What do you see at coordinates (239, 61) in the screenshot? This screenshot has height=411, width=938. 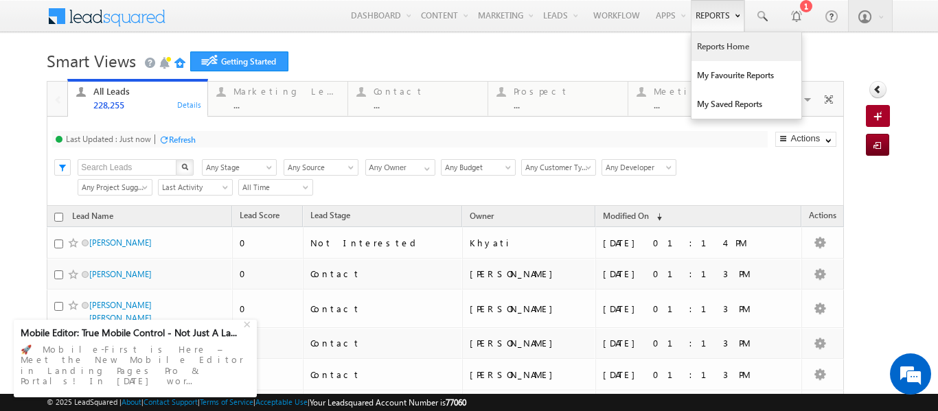 I see `a: Getting Started` at bounding box center [239, 61].